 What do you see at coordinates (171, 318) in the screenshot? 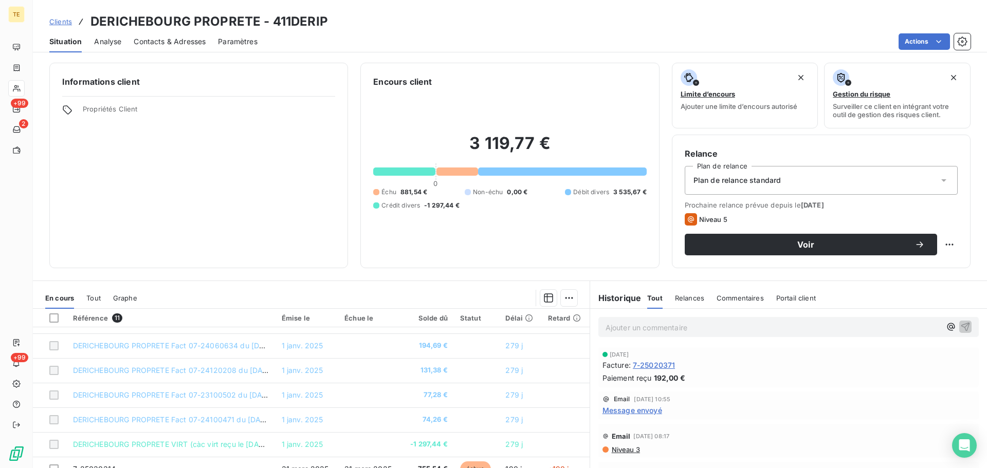
I see `div: Référence` at bounding box center [171, 318].